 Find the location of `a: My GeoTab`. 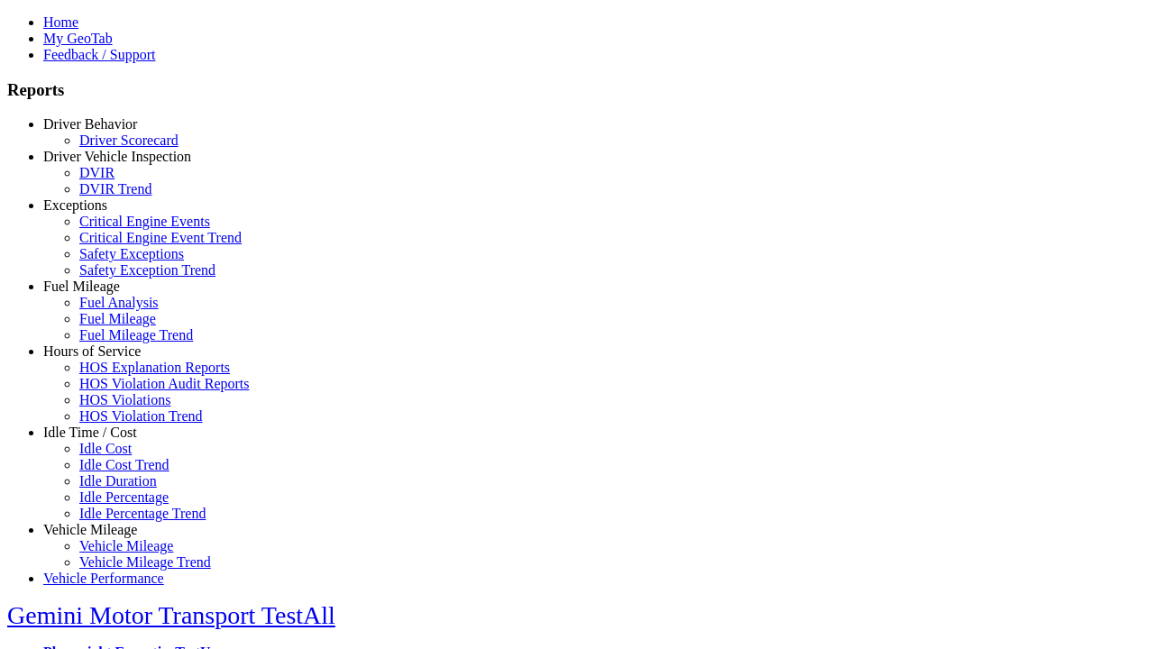

a: My GeoTab is located at coordinates (78, 38).